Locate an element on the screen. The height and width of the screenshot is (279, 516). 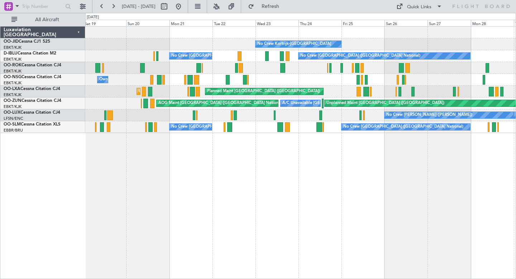
div: Quick Links is located at coordinates (419, 7).